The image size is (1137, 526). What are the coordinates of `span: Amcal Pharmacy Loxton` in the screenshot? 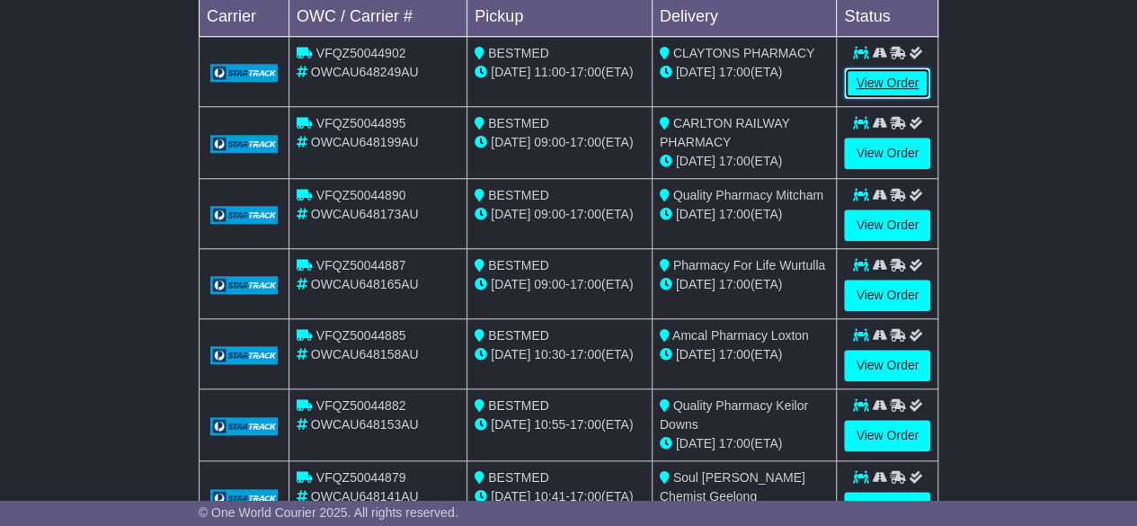 It's located at (741, 335).